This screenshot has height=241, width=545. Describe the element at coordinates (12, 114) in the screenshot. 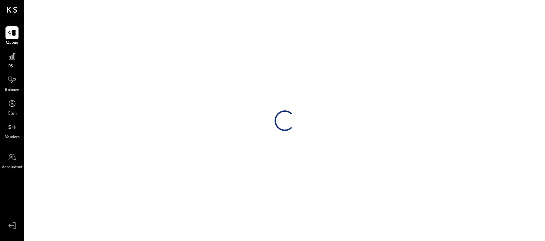

I see `span: Cash` at that location.